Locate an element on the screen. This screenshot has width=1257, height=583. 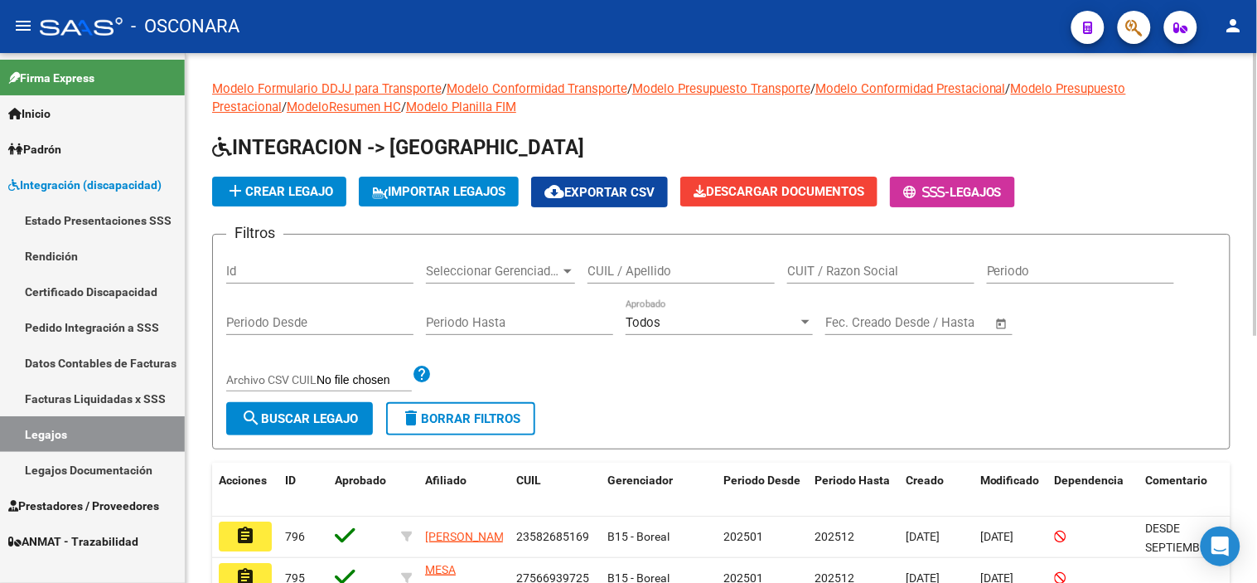
datatable-header-cell: CUIL is located at coordinates (555, 490).